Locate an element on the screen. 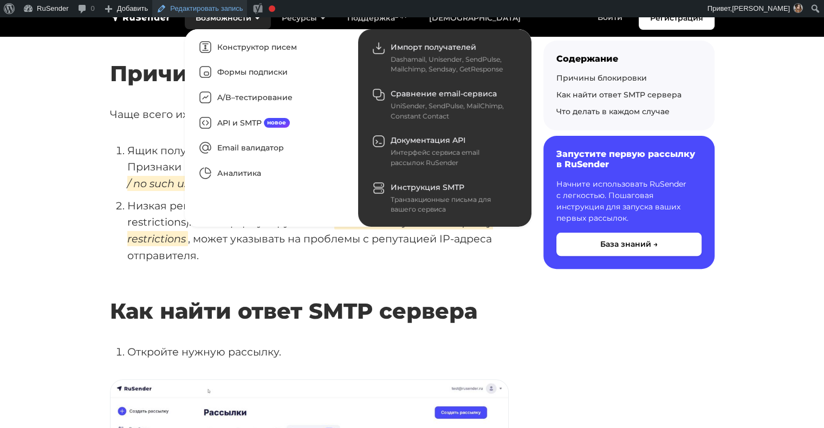 This screenshot has height=428, width=824. a: Инструкция SMTP Транзакционные письма для вашего сервиса is located at coordinates (445, 198).